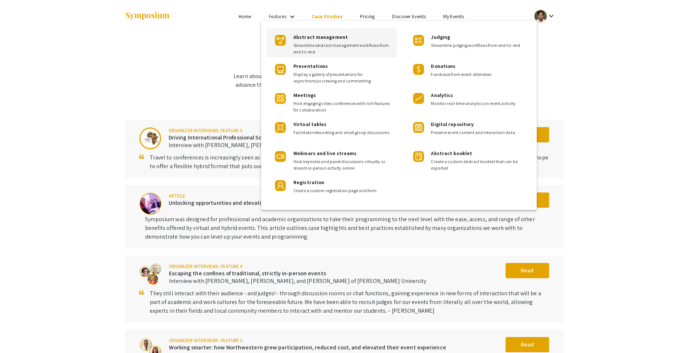 Image resolution: width=688 pixels, height=353 pixels. Describe the element at coordinates (342, 78) in the screenshot. I see `span: Display a gallery of presentations for asynchronous viewing and commenting` at that location.